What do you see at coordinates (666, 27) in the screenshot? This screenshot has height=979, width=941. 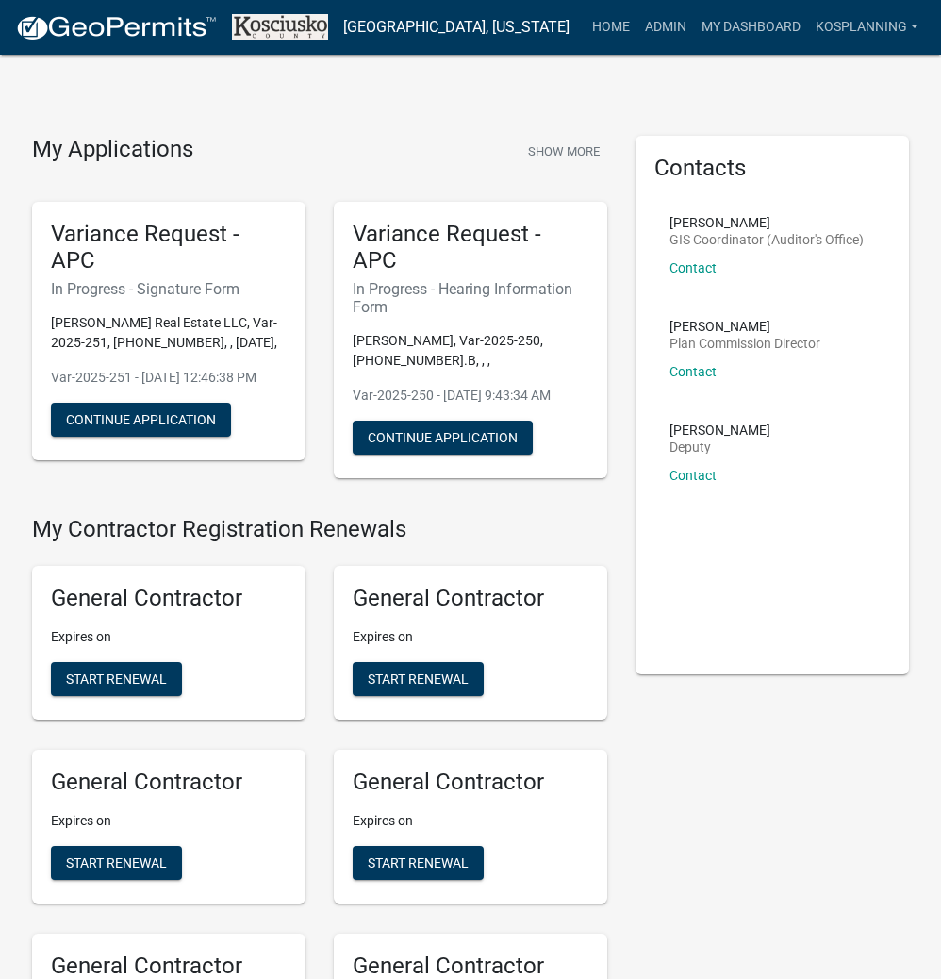 I see `a: Admin` at bounding box center [666, 27].